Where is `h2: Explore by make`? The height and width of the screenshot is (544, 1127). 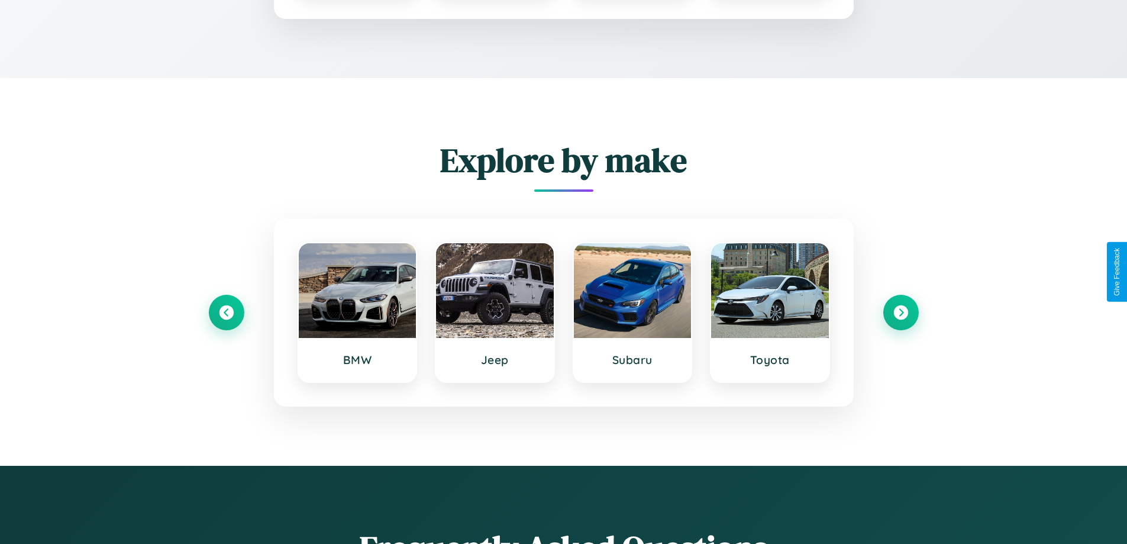
h2: Explore by make is located at coordinates (564, 160).